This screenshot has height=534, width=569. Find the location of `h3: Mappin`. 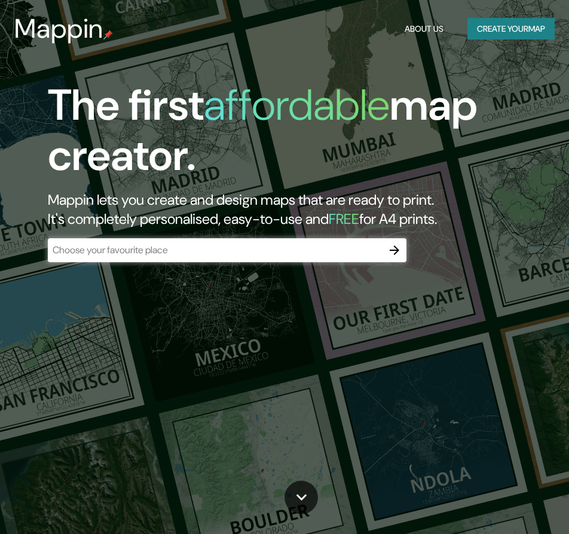

h3: Mappin is located at coordinates (59, 29).